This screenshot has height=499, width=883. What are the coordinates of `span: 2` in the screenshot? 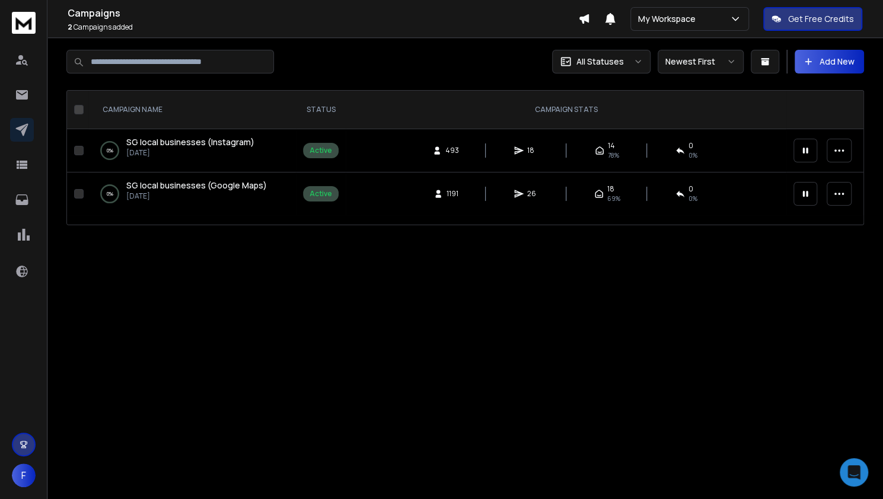 It's located at (70, 27).